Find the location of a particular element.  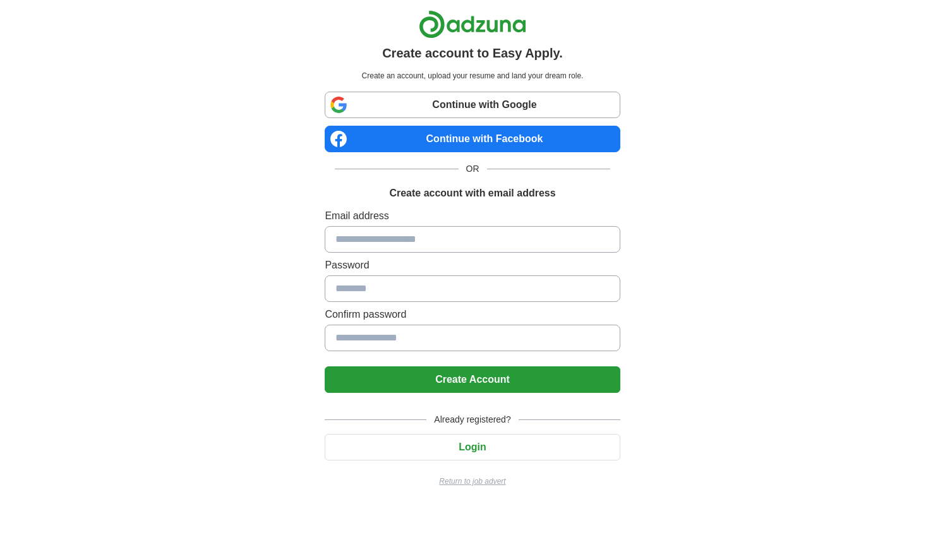

a: Continue with Facebook is located at coordinates (472, 139).